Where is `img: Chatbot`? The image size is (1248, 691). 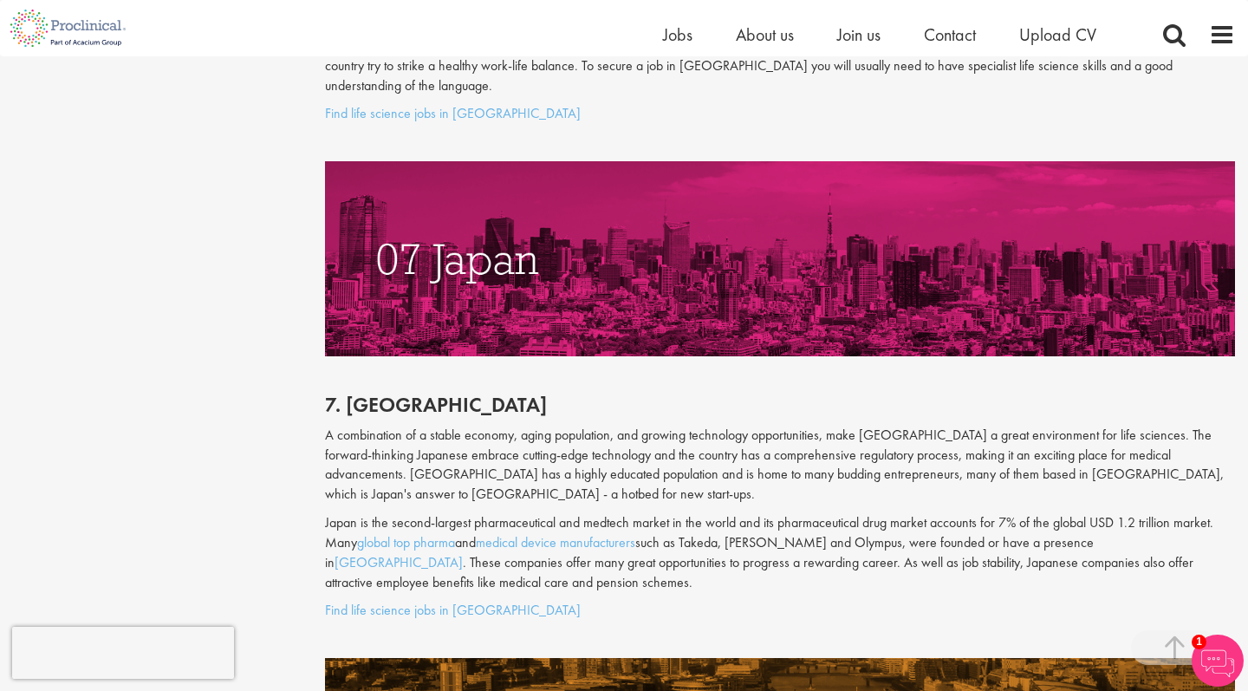
img: Chatbot is located at coordinates (1218, 660).